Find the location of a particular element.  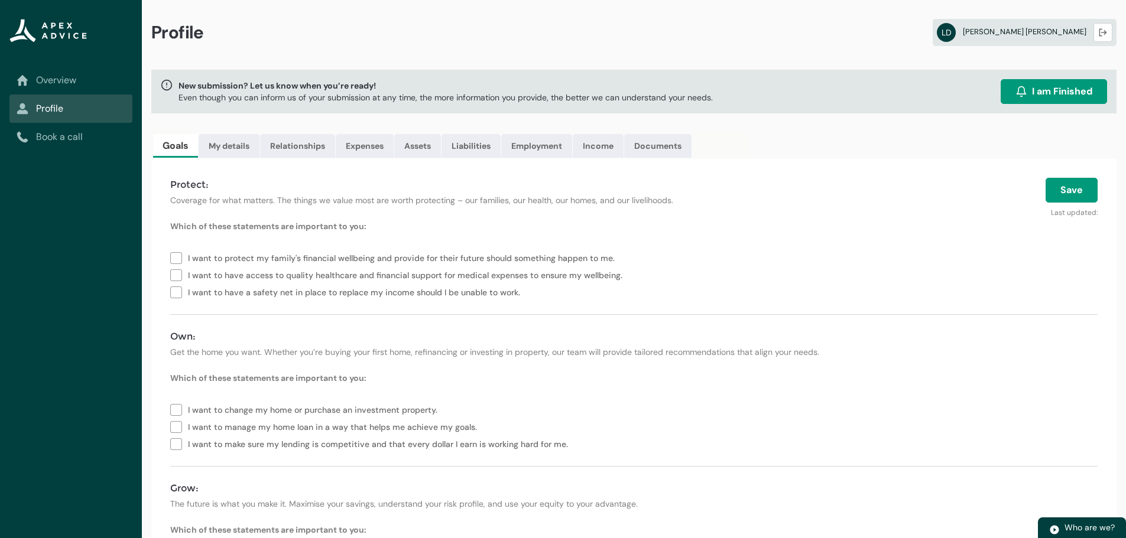

h4: Own: is located at coordinates (634, 337).